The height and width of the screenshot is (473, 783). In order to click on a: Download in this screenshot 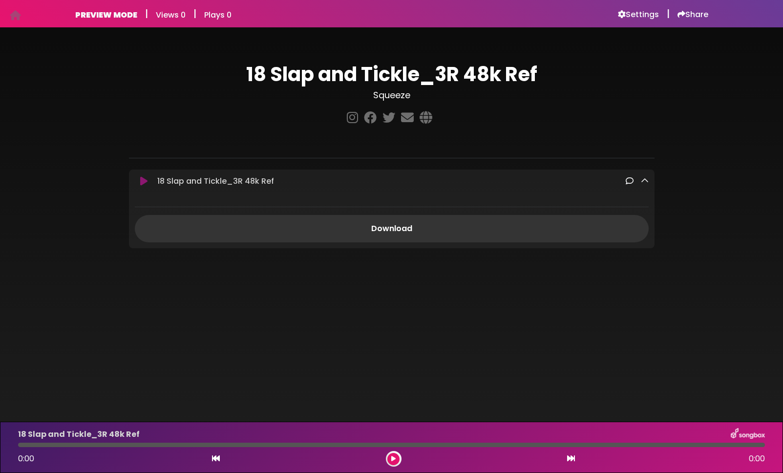, I will do `click(392, 229)`.